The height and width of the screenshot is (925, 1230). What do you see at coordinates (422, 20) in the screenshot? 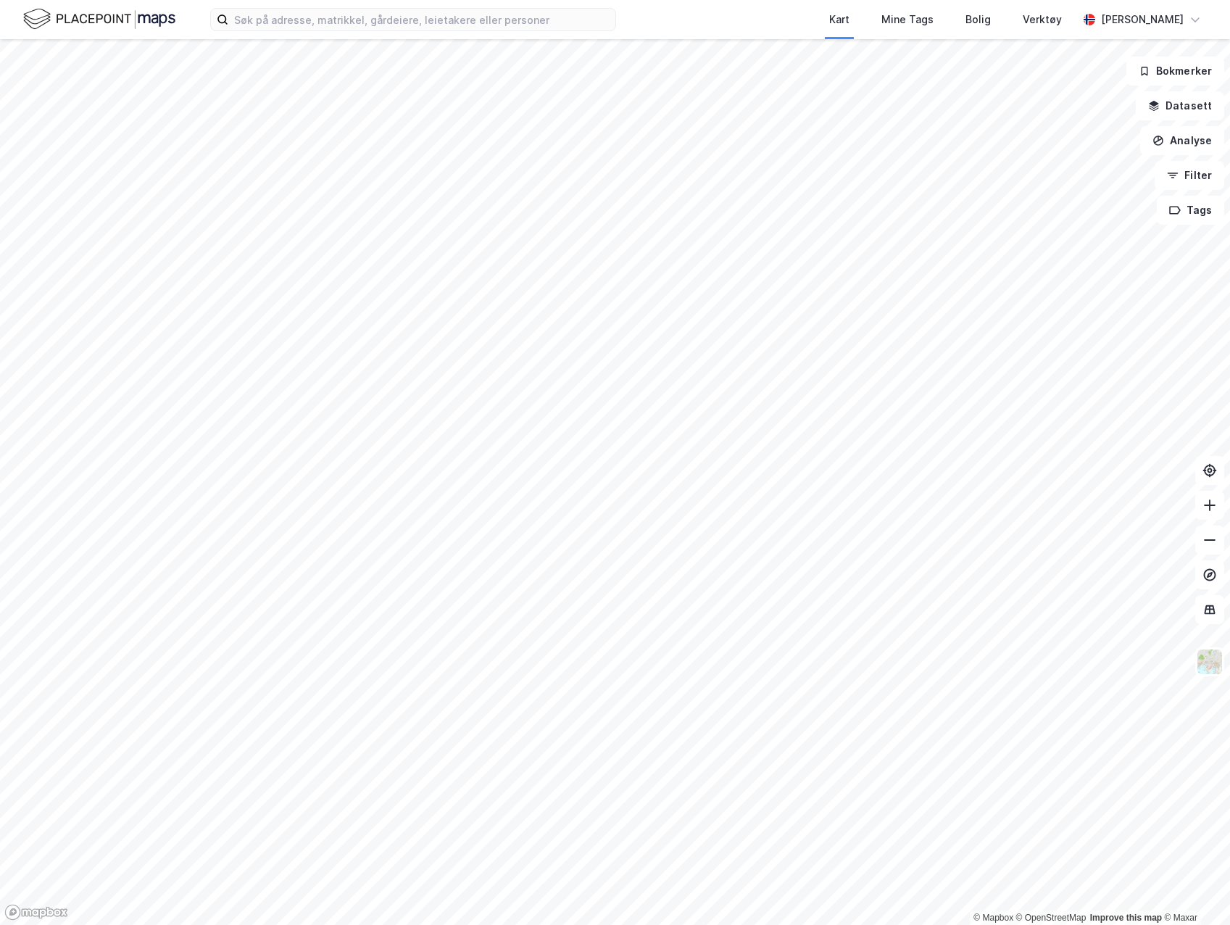
I see `input: Søk på adresse, matrikkel, gårdeiere, leietakere eller personer` at bounding box center [422, 20].